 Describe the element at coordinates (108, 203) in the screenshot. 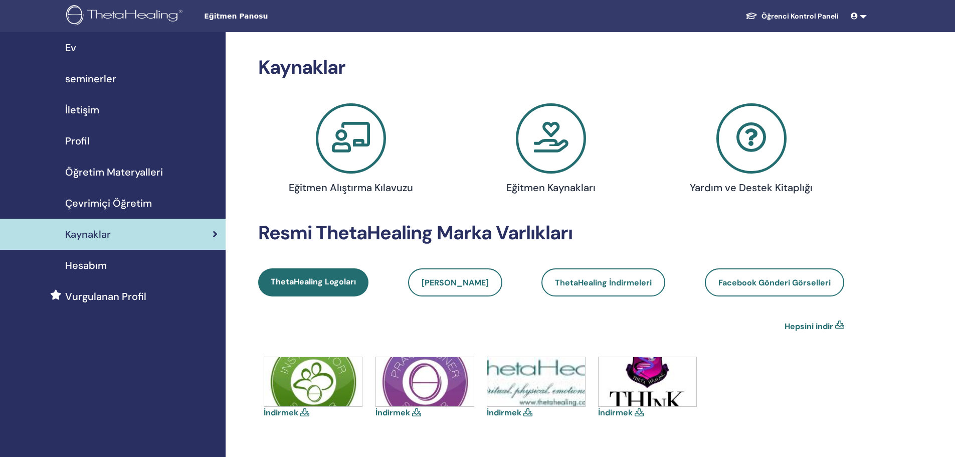

I see `span: Çevrimiçi Öğretim` at that location.